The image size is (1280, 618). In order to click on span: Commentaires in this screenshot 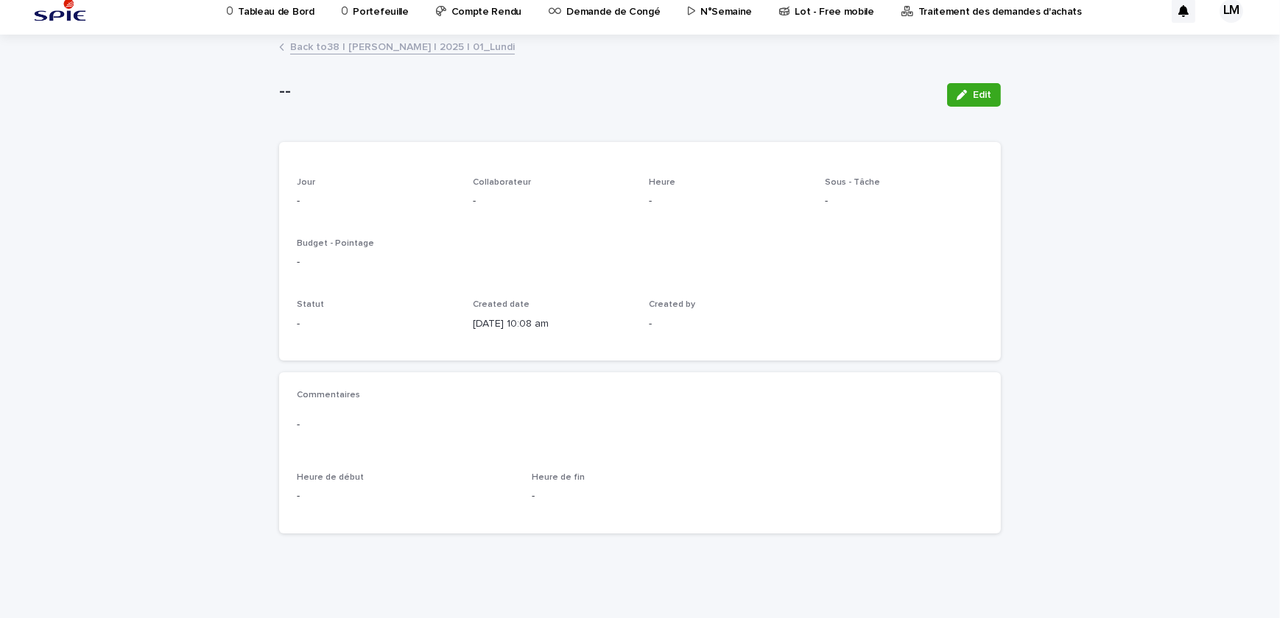, I will do `click(328, 395)`.